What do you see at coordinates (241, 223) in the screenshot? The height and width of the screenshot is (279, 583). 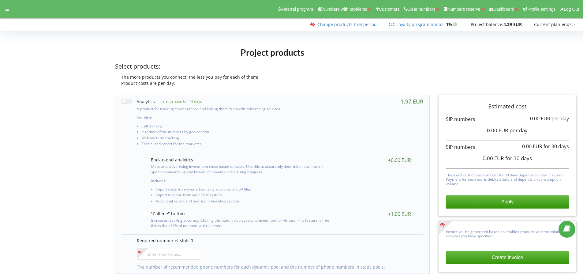 I see `p: Increases tracking accuracy. Clicking this button displays a phone number for visitors. This feat...` at bounding box center [241, 223].